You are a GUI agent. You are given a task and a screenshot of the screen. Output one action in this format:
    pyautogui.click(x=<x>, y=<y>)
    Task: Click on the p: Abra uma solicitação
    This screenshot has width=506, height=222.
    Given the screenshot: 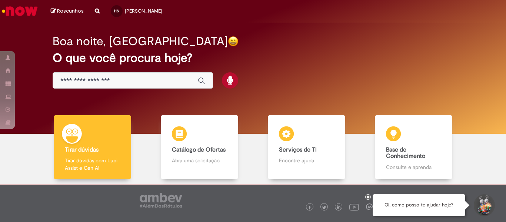 What is the action you would take?
    pyautogui.click(x=200, y=160)
    